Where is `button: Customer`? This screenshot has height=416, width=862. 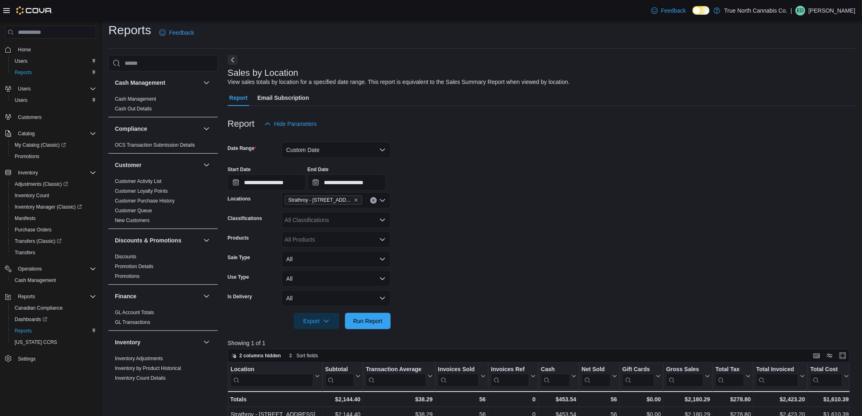
button: Customer is located at coordinates (207, 165).